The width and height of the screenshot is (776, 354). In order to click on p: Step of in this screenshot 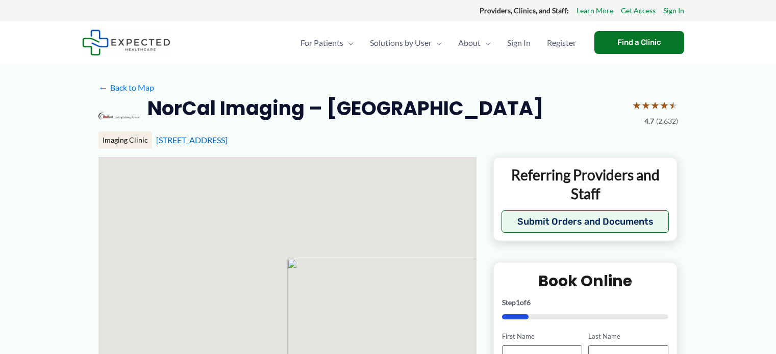, I will do `click(585, 303)`.